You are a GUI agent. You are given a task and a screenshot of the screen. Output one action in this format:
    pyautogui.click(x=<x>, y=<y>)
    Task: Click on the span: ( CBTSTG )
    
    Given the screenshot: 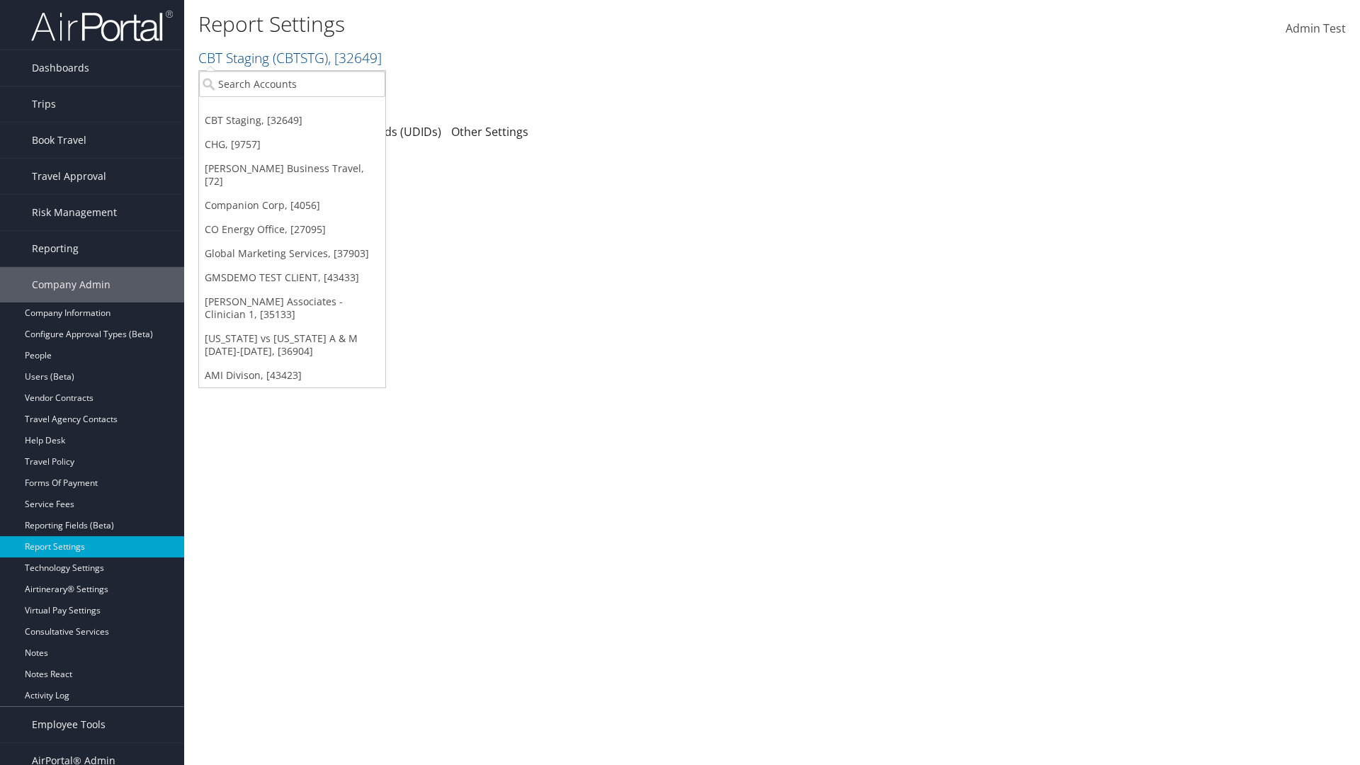 What is the action you would take?
    pyautogui.click(x=300, y=57)
    